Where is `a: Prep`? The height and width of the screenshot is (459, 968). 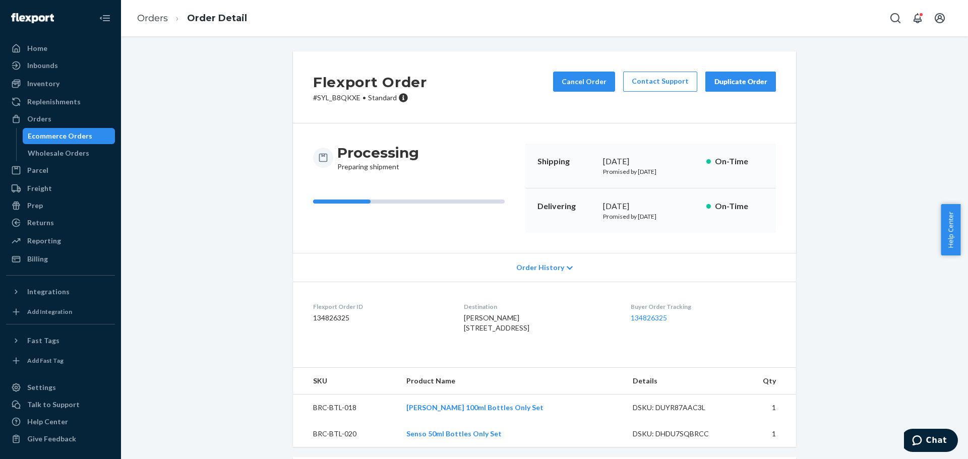
a: Prep is located at coordinates (60, 206).